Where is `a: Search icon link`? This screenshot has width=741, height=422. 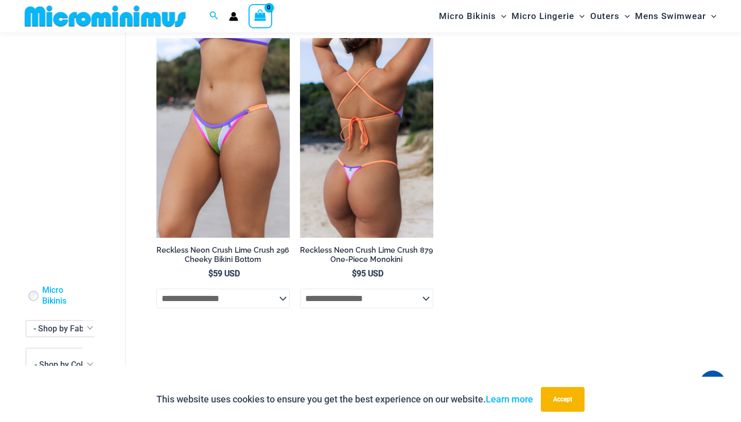 a: Search icon link is located at coordinates (214, 16).